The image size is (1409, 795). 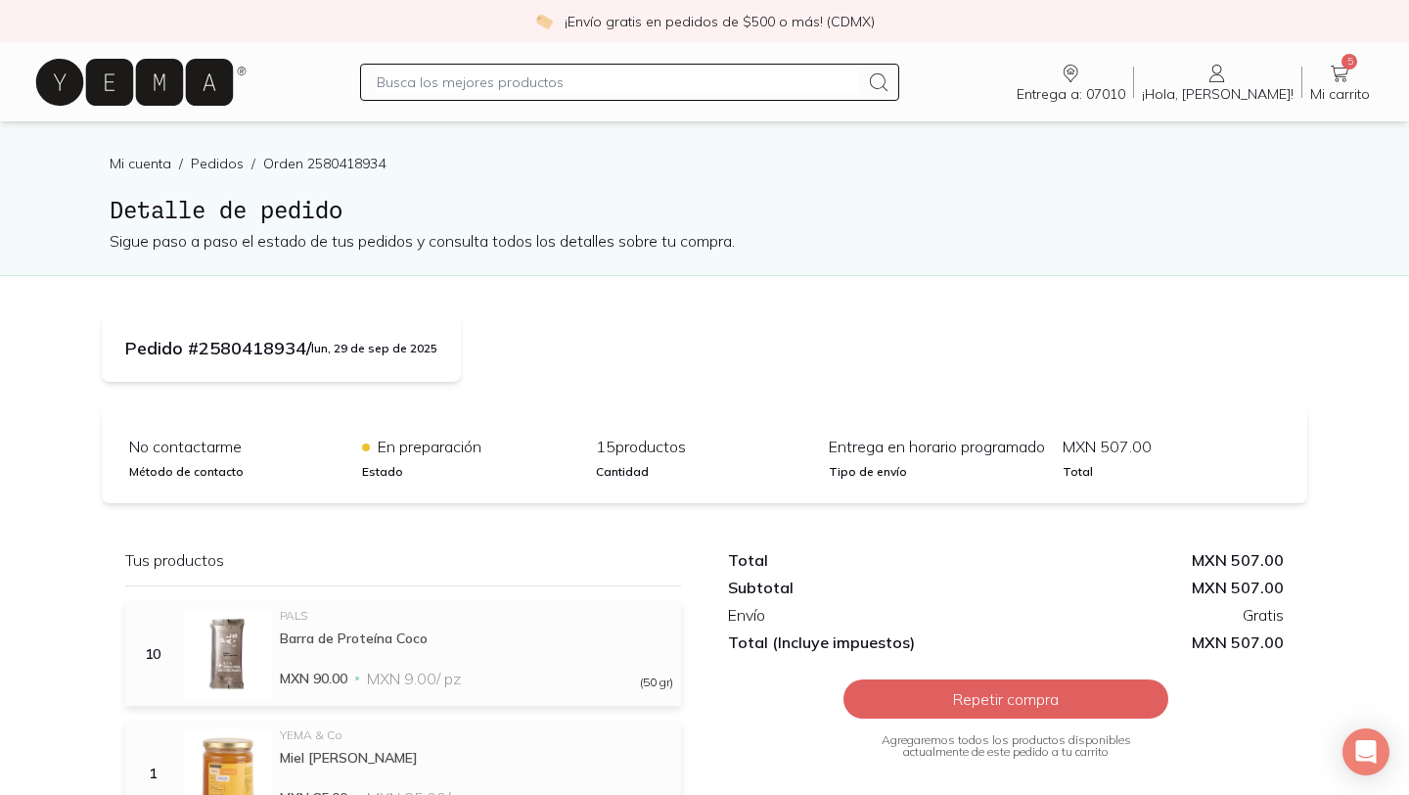 I want to click on span: Entrega a: 07010, so click(x=1071, y=94).